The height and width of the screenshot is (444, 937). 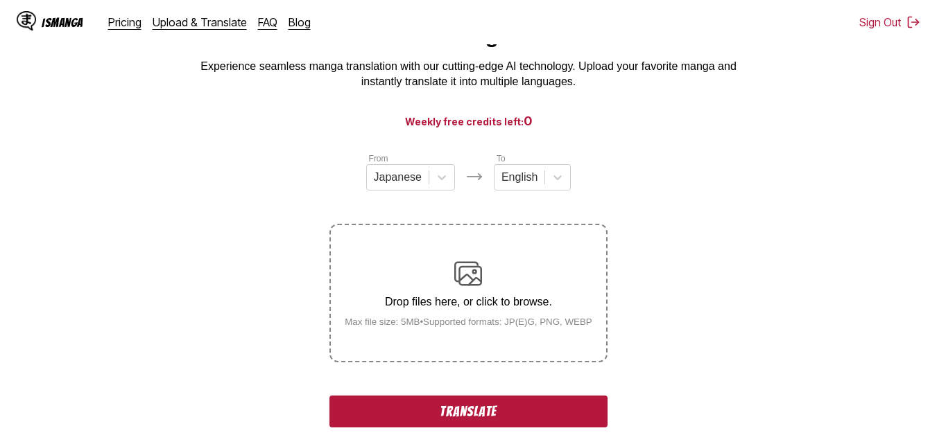 What do you see at coordinates (200, 22) in the screenshot?
I see `a: Upload & Translate` at bounding box center [200, 22].